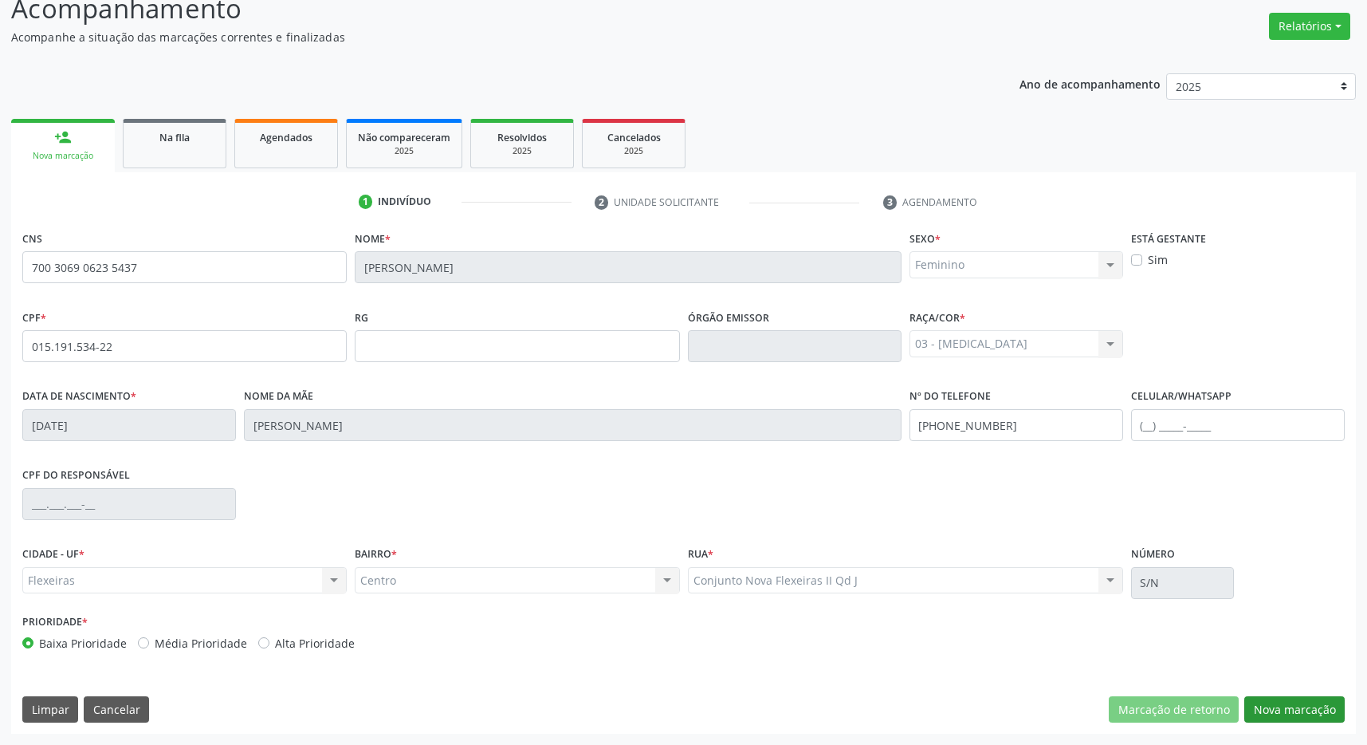  What do you see at coordinates (175, 137) in the screenshot?
I see `span: Na fila` at bounding box center [175, 137].